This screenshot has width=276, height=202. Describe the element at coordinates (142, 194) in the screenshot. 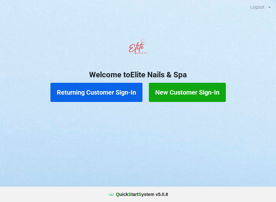

I see `b: uick tart ystem v 5.0.8` at that location.